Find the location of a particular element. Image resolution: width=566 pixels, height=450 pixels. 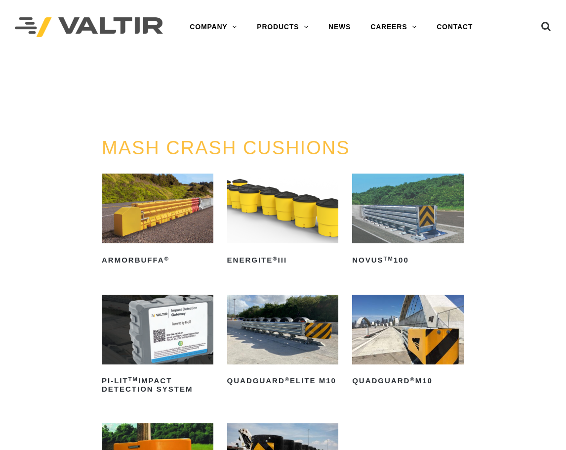

h2: NOVUS 100 is located at coordinates (408, 260).